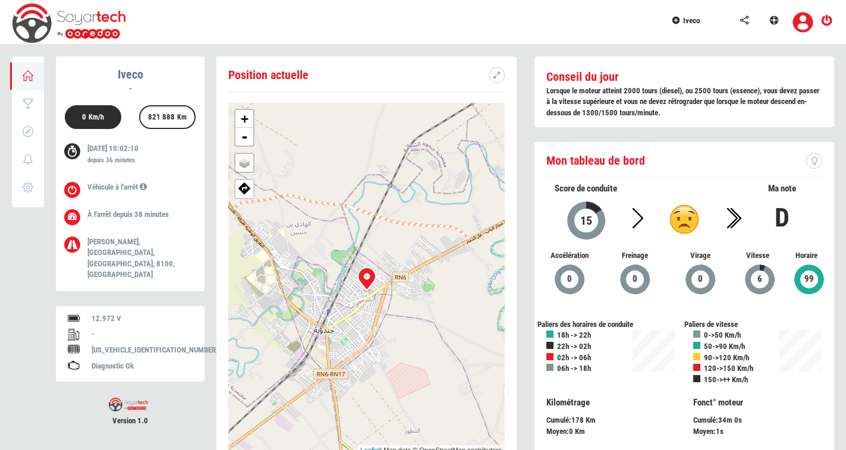  Describe the element at coordinates (574, 368) in the screenshot. I see `b: 06h -> 18h` at that location.